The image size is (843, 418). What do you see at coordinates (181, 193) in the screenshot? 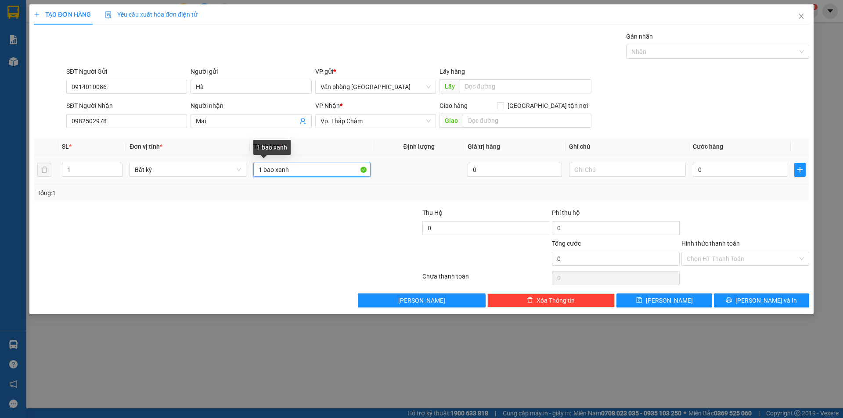
I see `div: Tổng: 1` at bounding box center [181, 193].